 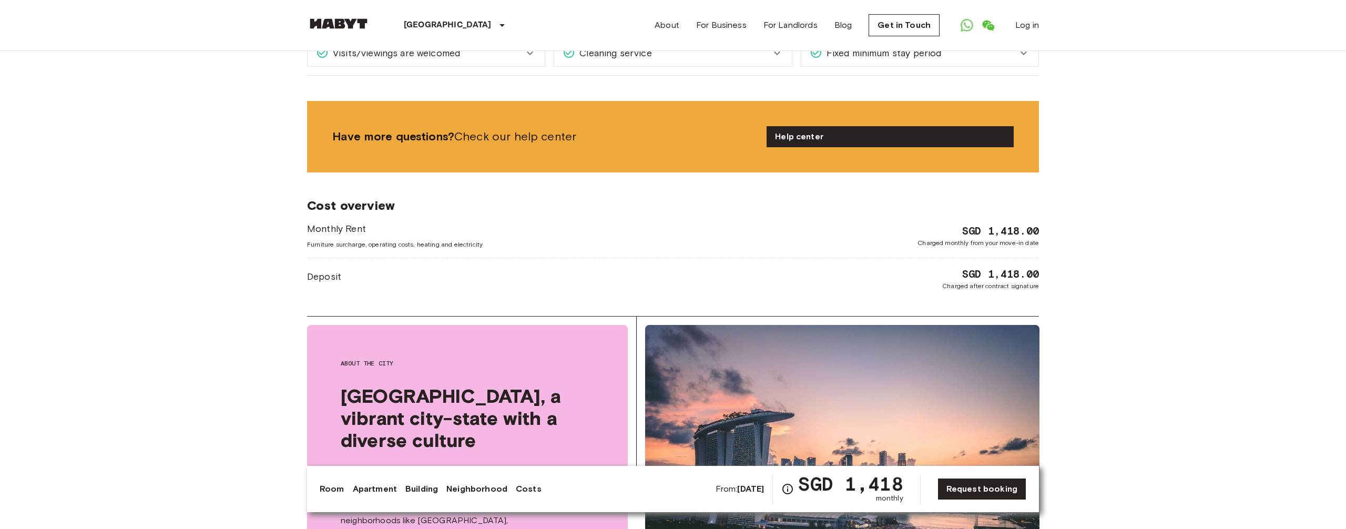 I want to click on span: Cost overview, so click(x=673, y=206).